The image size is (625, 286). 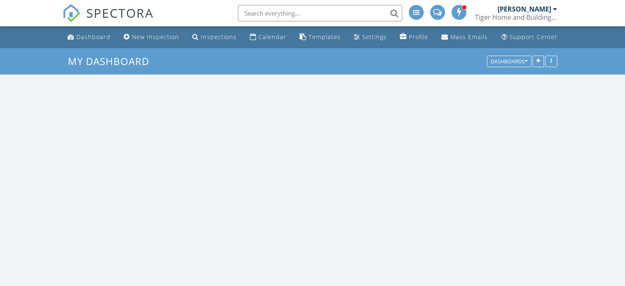 What do you see at coordinates (469, 37) in the screenshot?
I see `div: Mass Emails` at bounding box center [469, 37].